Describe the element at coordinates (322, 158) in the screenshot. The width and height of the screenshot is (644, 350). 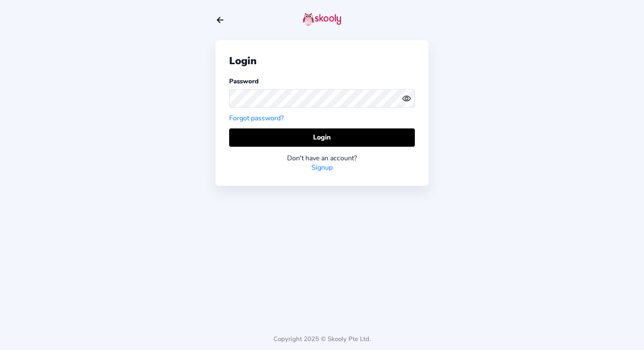
I see `div: Don't have an account?` at that location.